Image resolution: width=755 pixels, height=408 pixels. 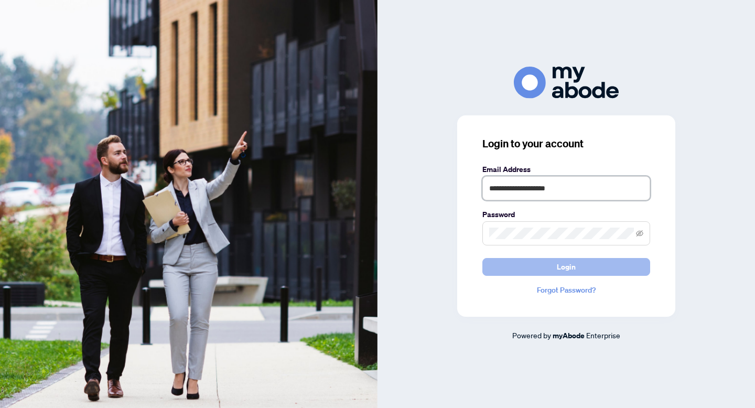 I want to click on label: Email Address, so click(x=566, y=169).